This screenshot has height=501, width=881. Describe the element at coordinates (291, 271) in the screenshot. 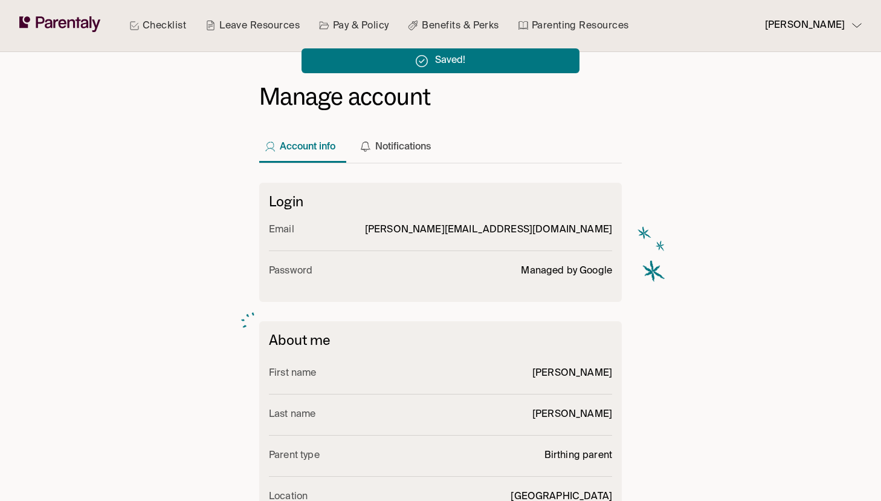

I see `p: Password` at that location.